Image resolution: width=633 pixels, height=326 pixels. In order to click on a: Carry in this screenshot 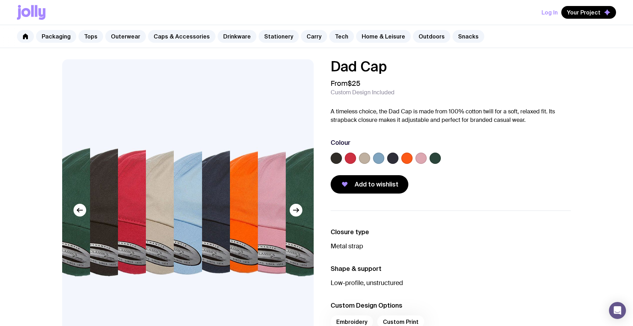, I will do `click(314, 36)`.